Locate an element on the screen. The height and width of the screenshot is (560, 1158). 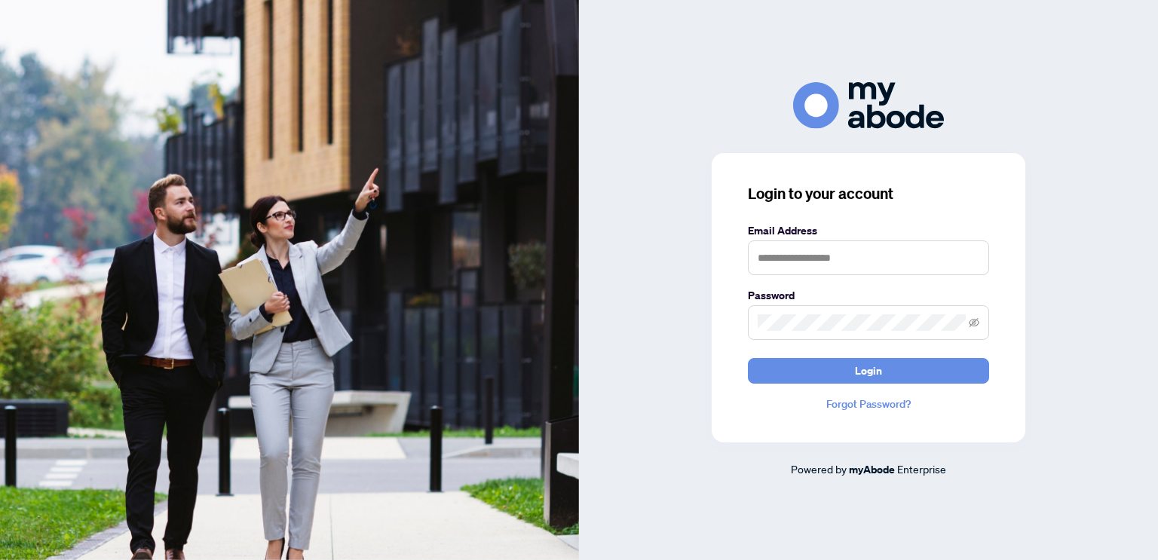
label: Password is located at coordinates (868, 295).